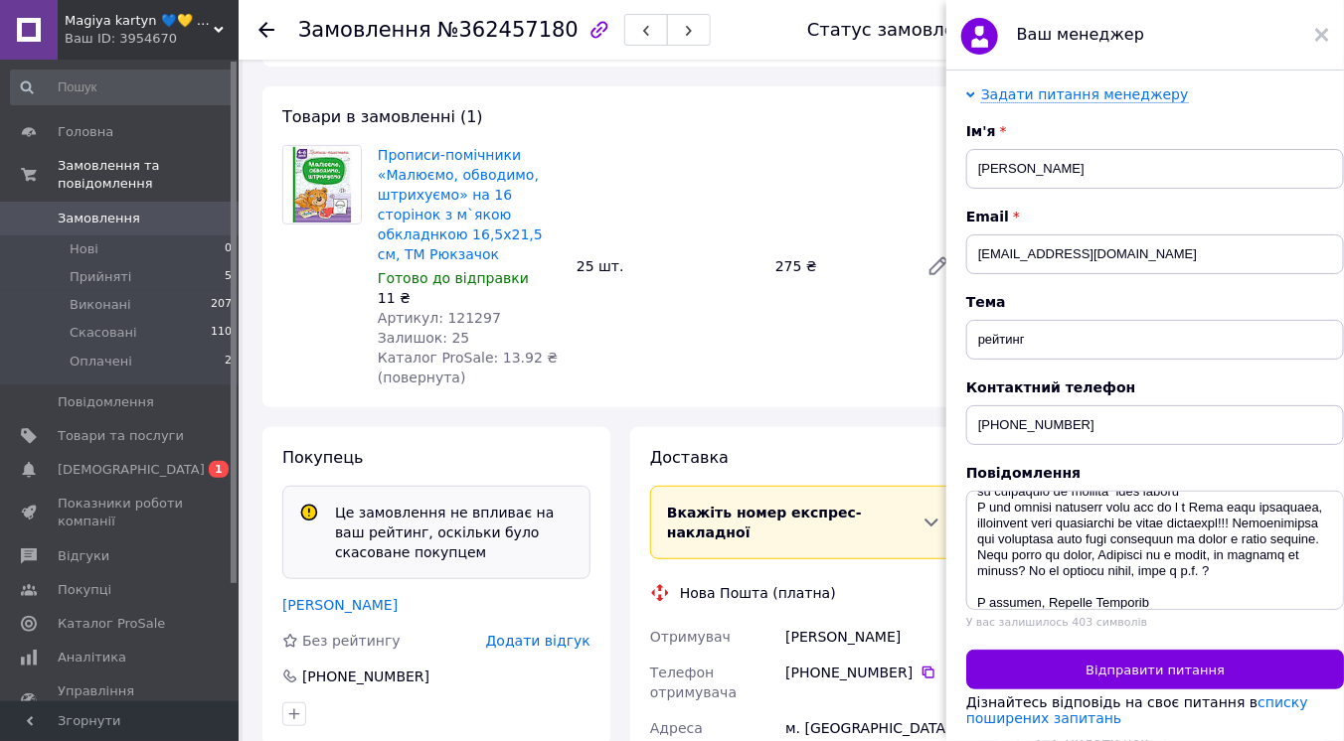 The width and height of the screenshot is (1344, 741). I want to click on span: Email, so click(1155, 217).